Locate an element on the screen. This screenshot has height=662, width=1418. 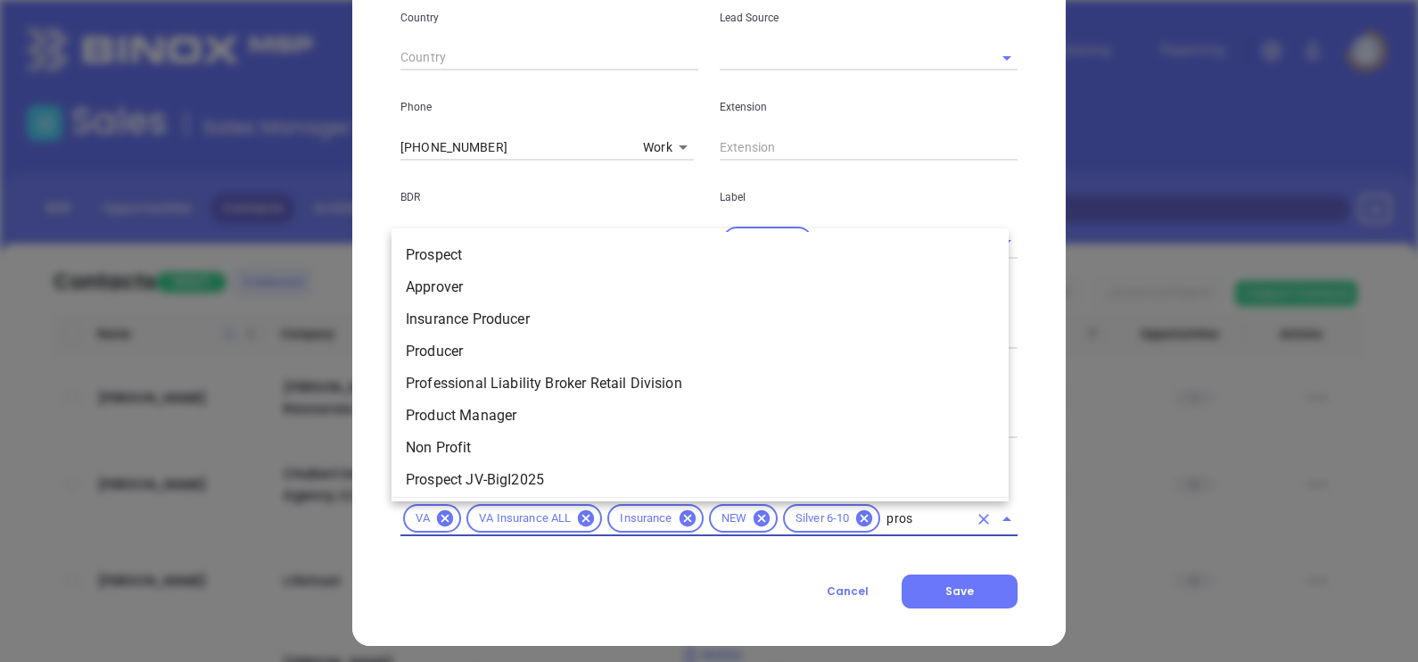
span: VA is located at coordinates (423, 518).